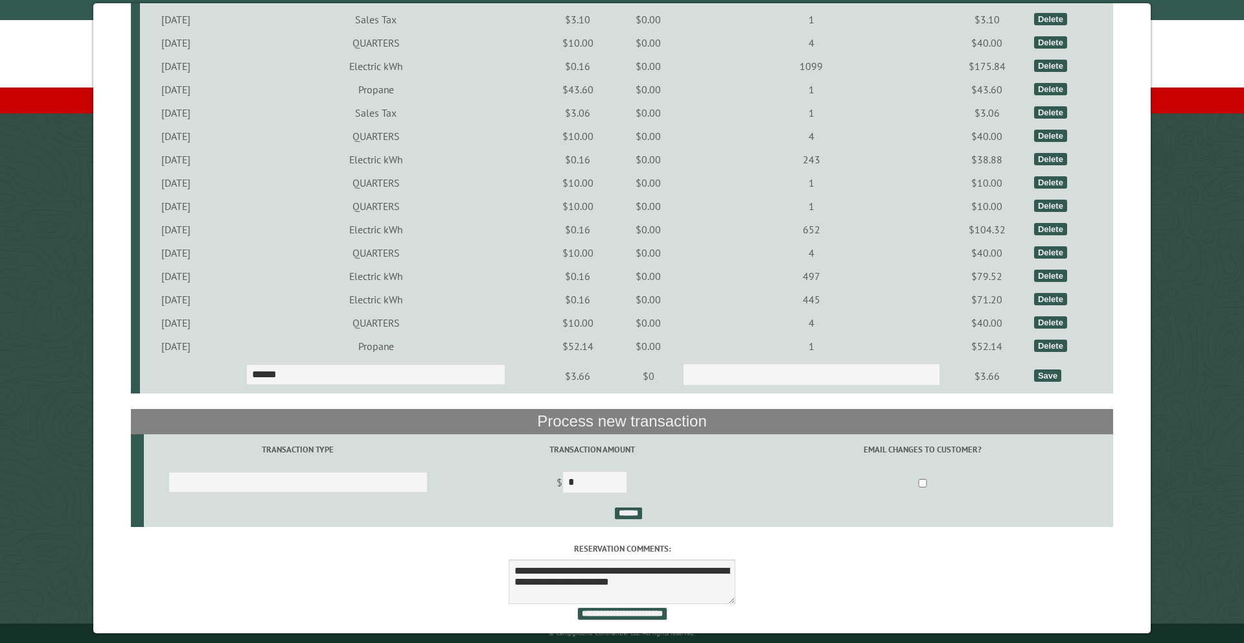  Describe the element at coordinates (811, 229) in the screenshot. I see `td: 652` at that location.